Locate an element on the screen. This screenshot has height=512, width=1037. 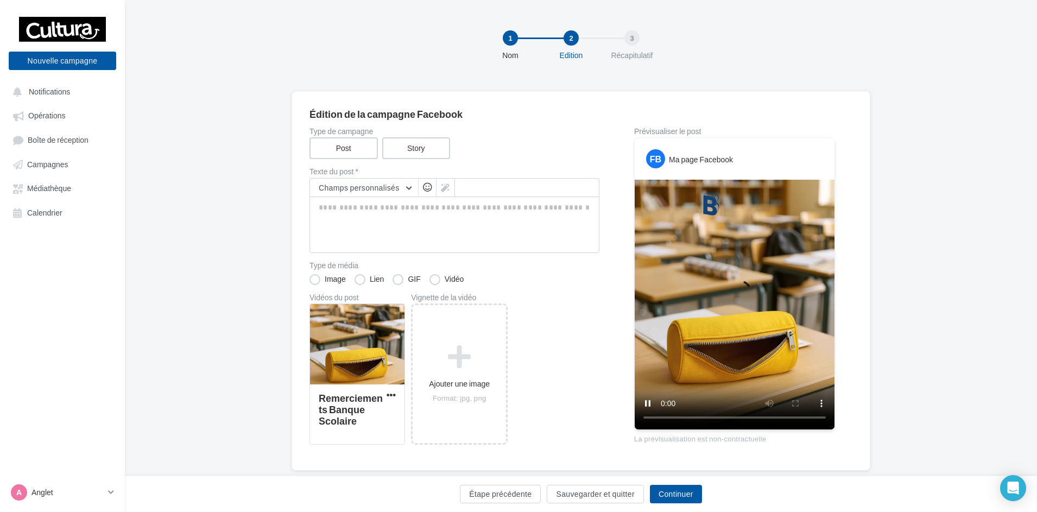
button: Étape précédente is located at coordinates (500, 494).